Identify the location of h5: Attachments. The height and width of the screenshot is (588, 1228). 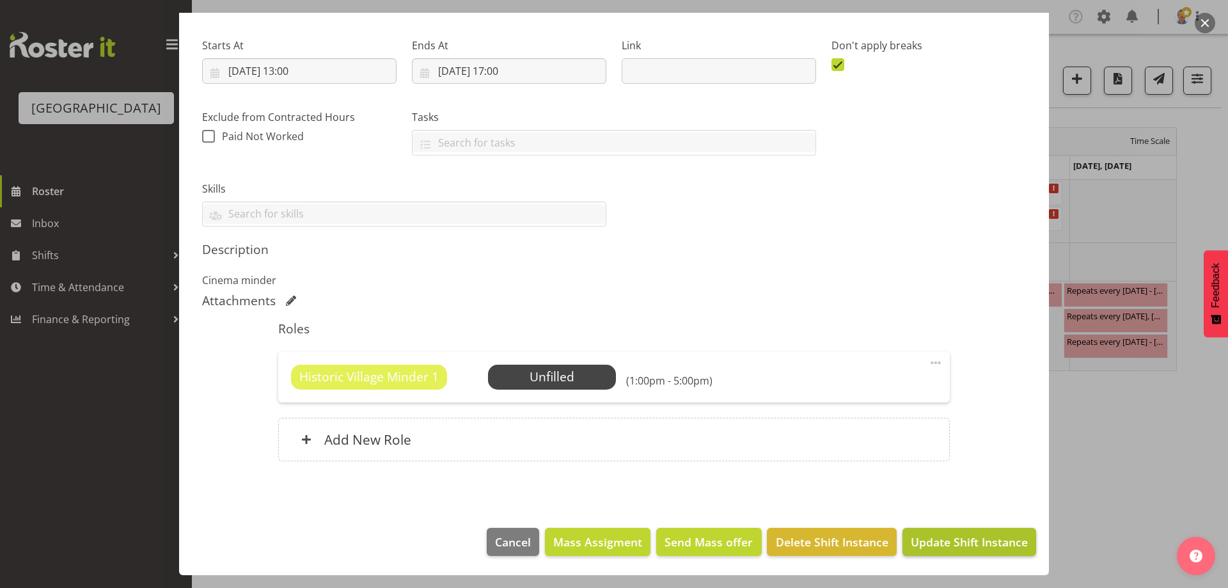
(239, 301).